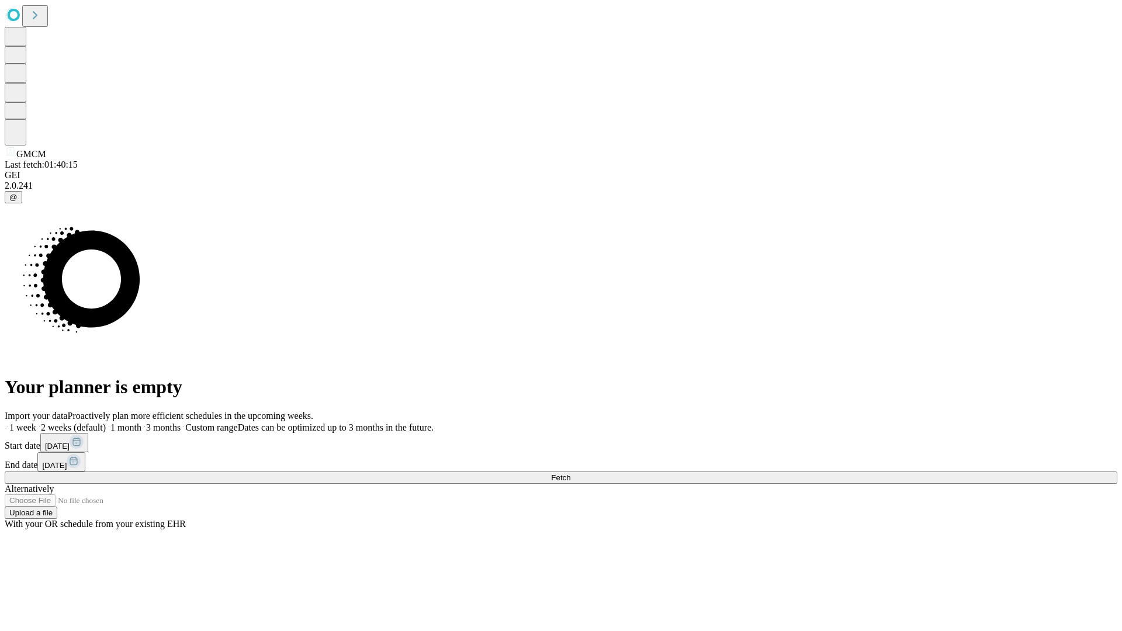  Describe the element at coordinates (211, 427) in the screenshot. I see `span: Custom range` at that location.